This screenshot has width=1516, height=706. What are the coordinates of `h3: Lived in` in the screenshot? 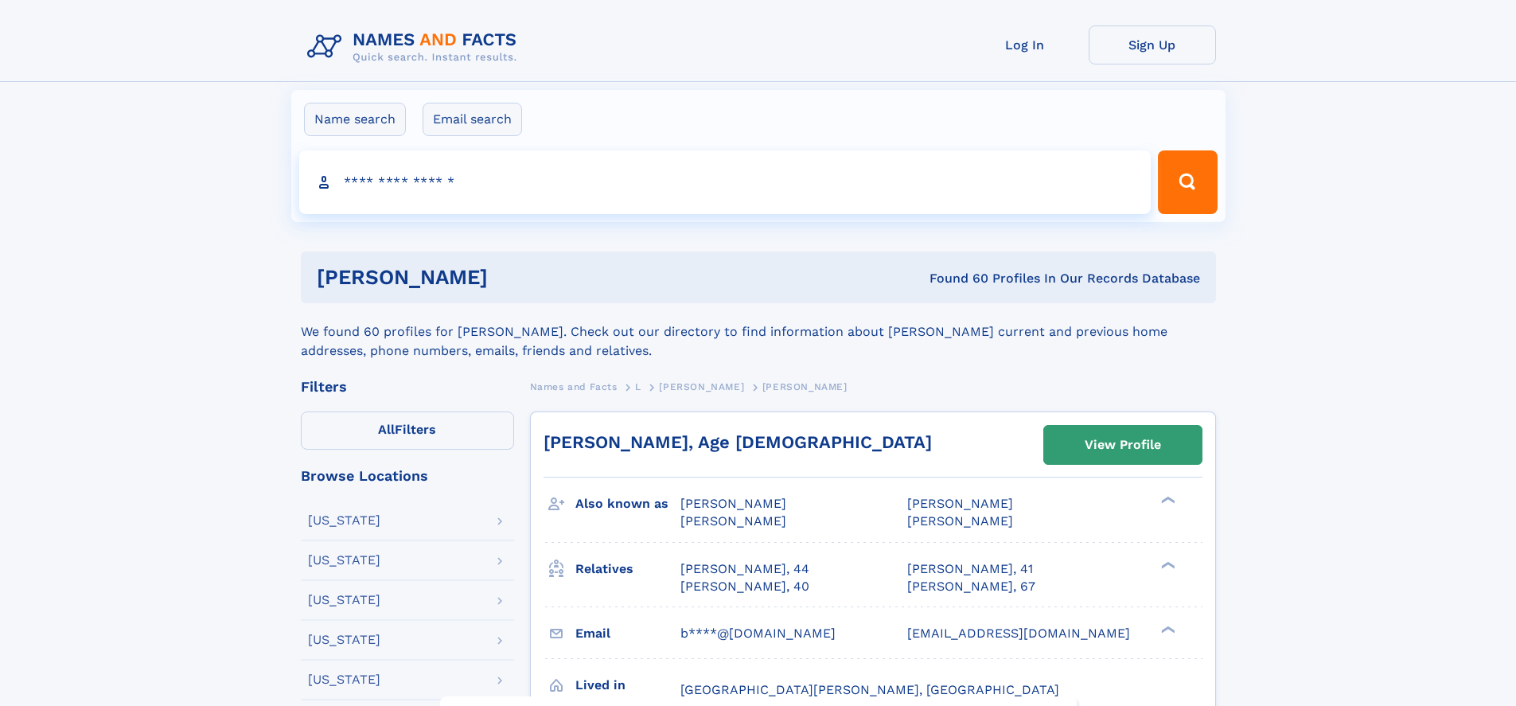 It's located at (628, 685).